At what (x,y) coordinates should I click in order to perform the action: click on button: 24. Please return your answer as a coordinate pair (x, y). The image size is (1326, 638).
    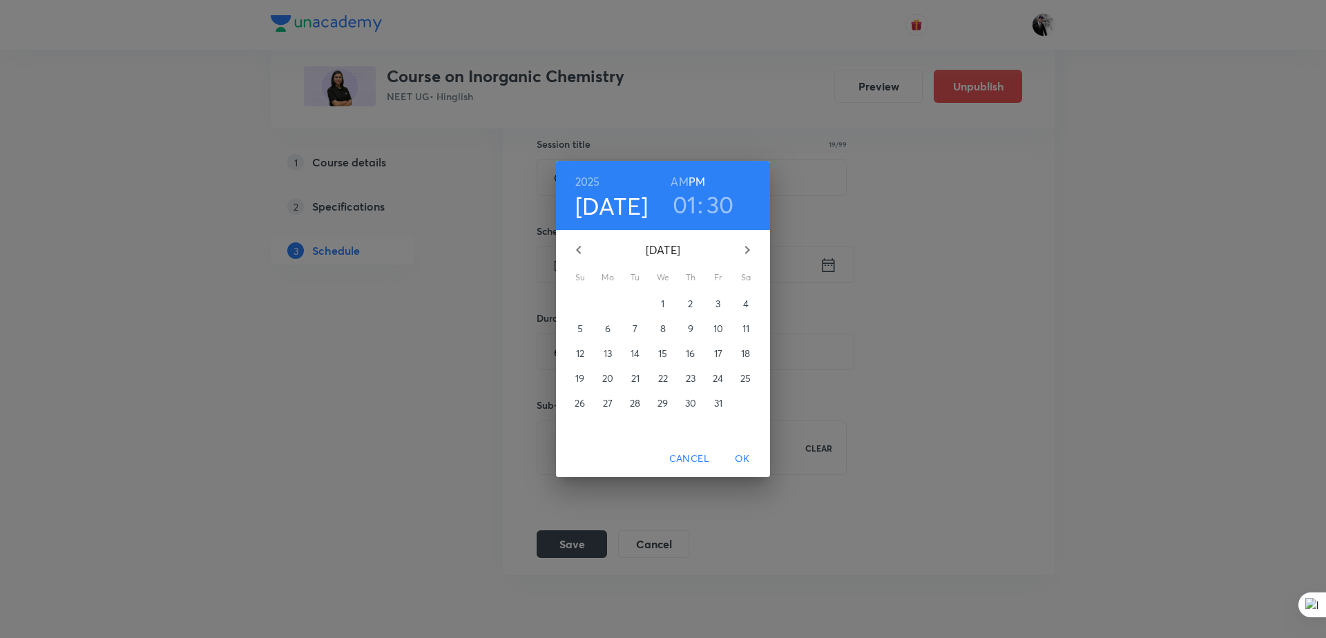
    Looking at the image, I should click on (718, 379).